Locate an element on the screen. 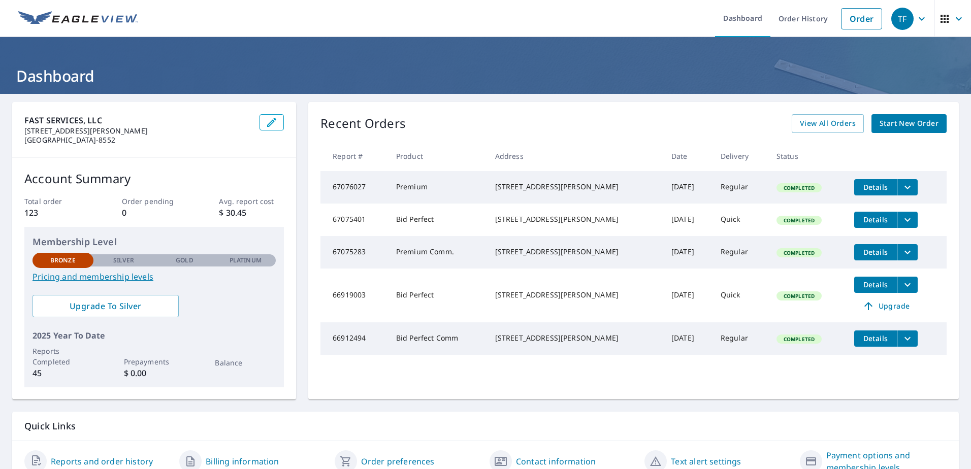 The width and height of the screenshot is (971, 469). th: Address is located at coordinates (575, 156).